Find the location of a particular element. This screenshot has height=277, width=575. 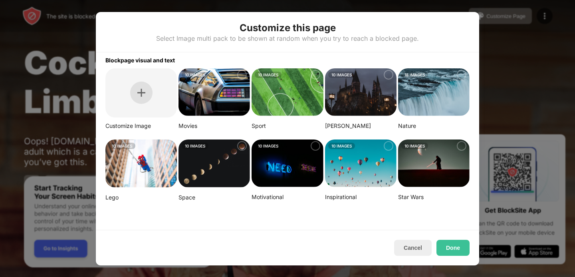

div: Nature is located at coordinates (434, 126).